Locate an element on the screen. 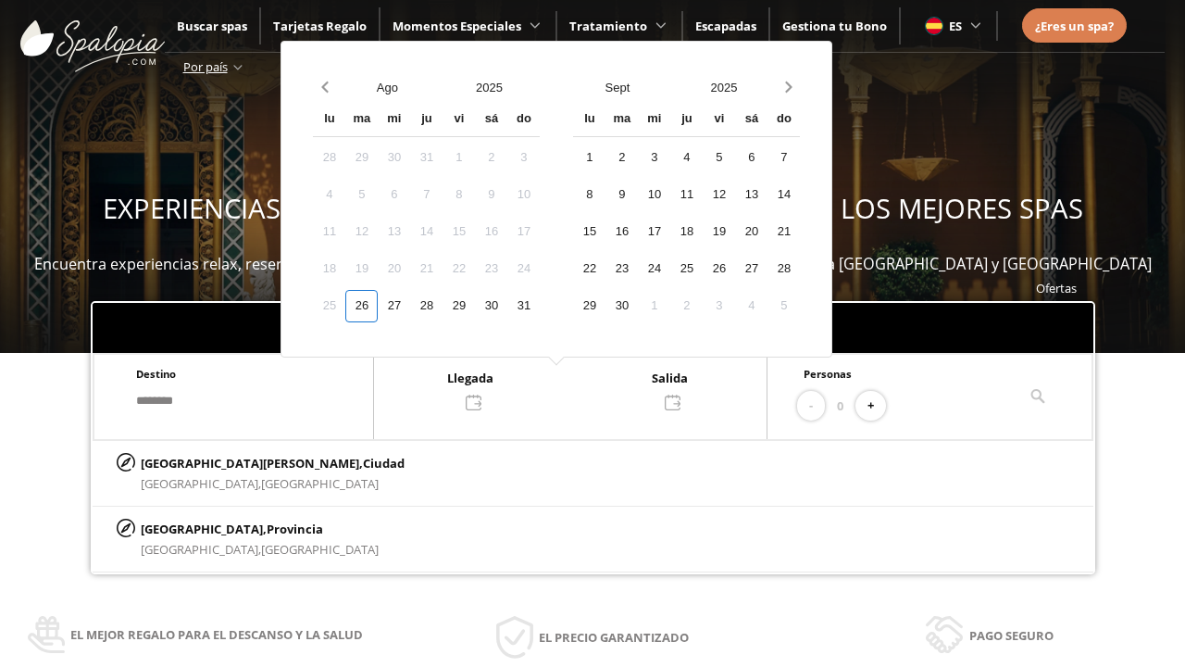 The width and height of the screenshot is (1185, 667). div: 27 is located at coordinates (393, 305).